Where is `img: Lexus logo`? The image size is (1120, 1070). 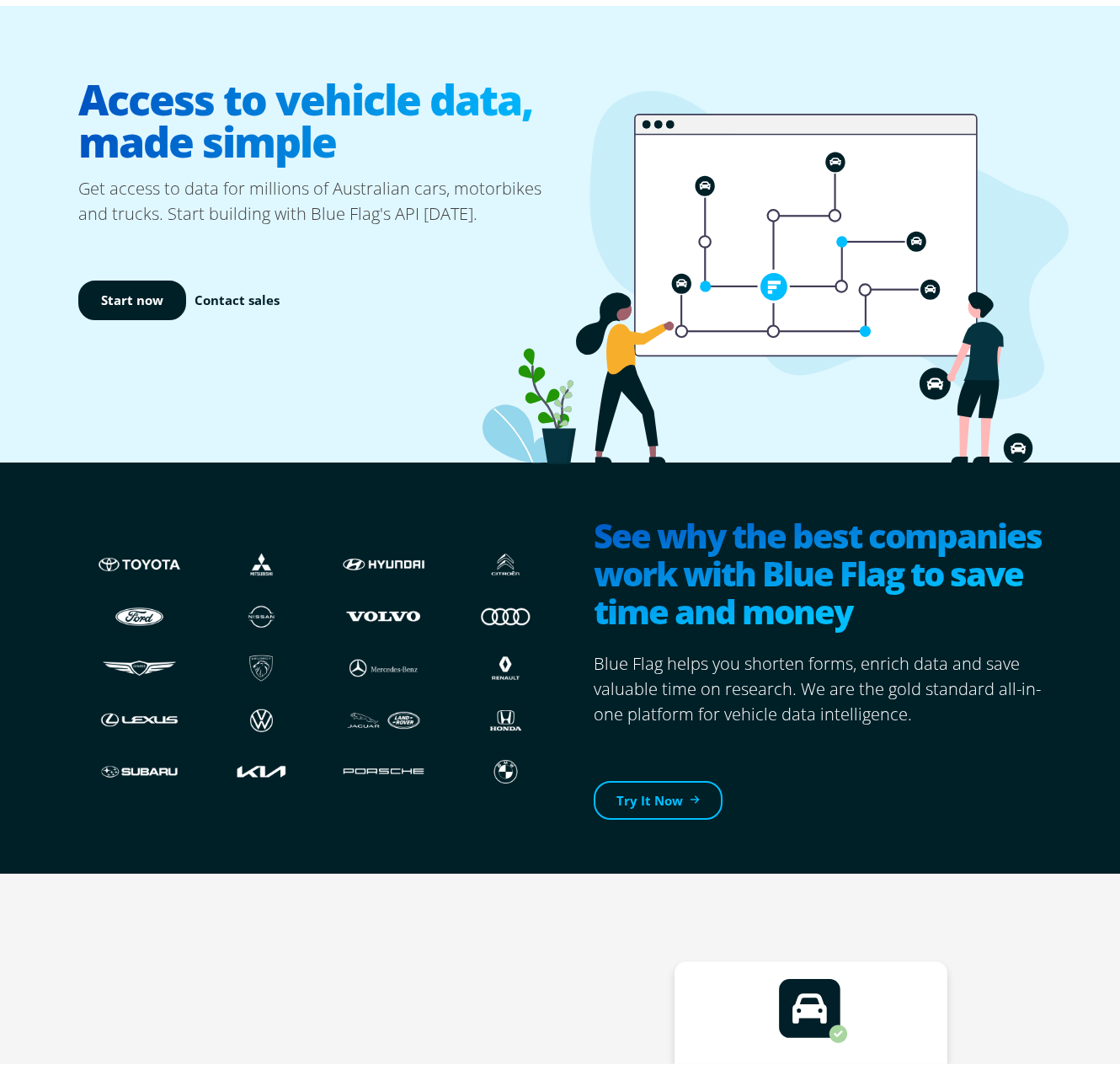
img: Lexus logo is located at coordinates (139, 714).